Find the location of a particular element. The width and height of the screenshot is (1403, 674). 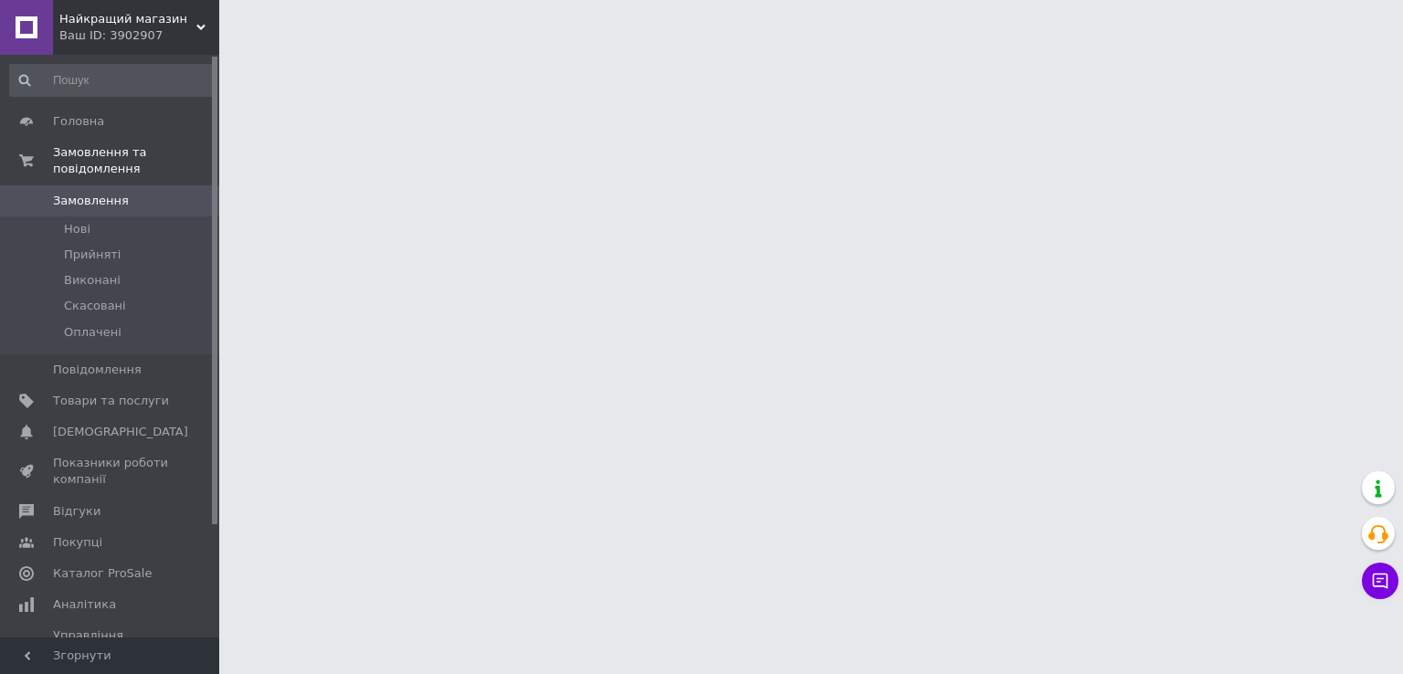

span: Замовлення та повідомлення is located at coordinates (136, 161).